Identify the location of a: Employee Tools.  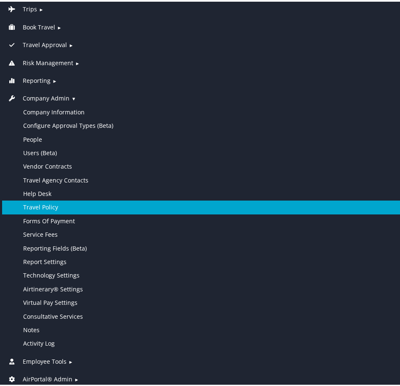
(36, 360).